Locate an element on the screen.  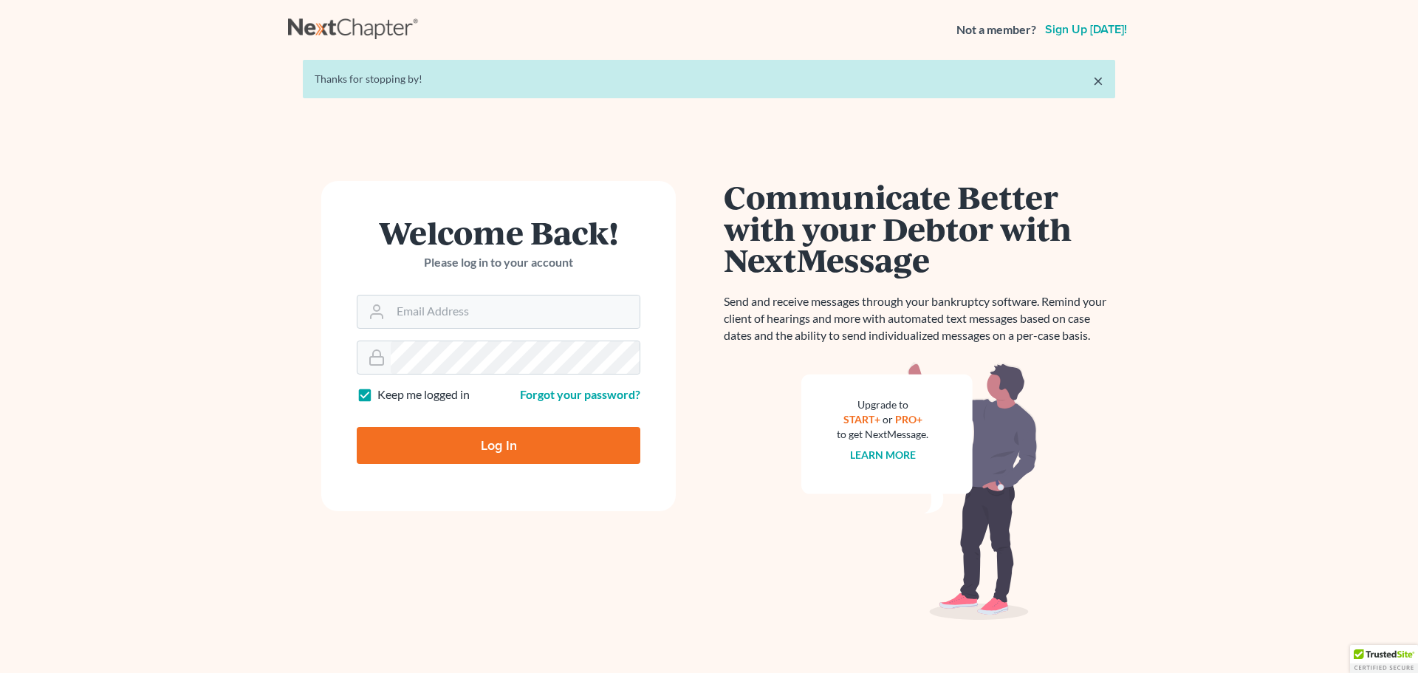
a: Forgot your password? is located at coordinates (580, 394).